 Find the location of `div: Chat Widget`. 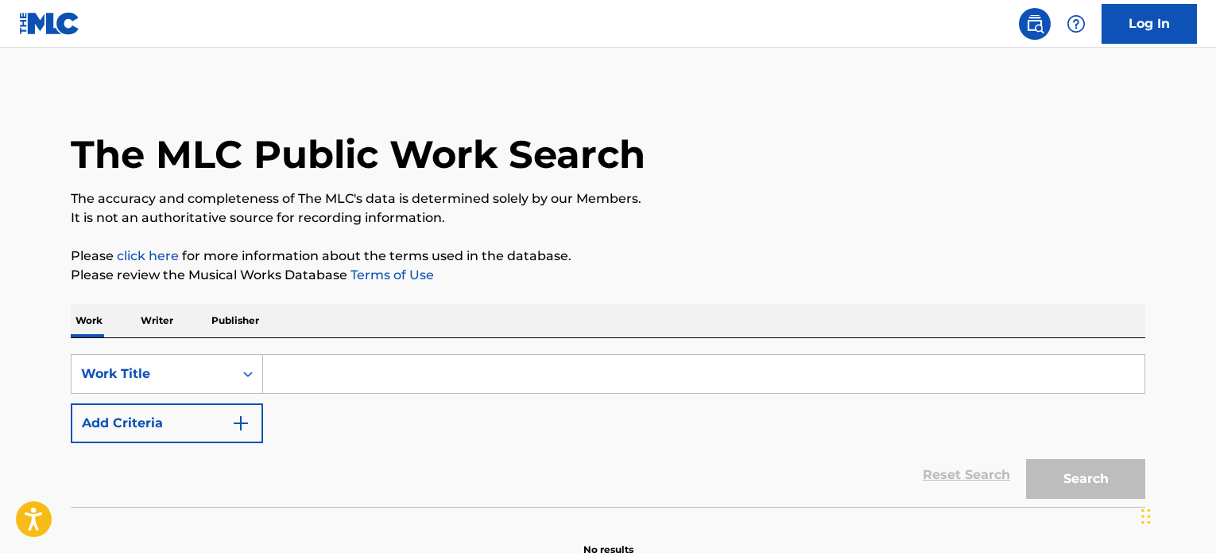

div: Chat Widget is located at coordinates (1177, 514).